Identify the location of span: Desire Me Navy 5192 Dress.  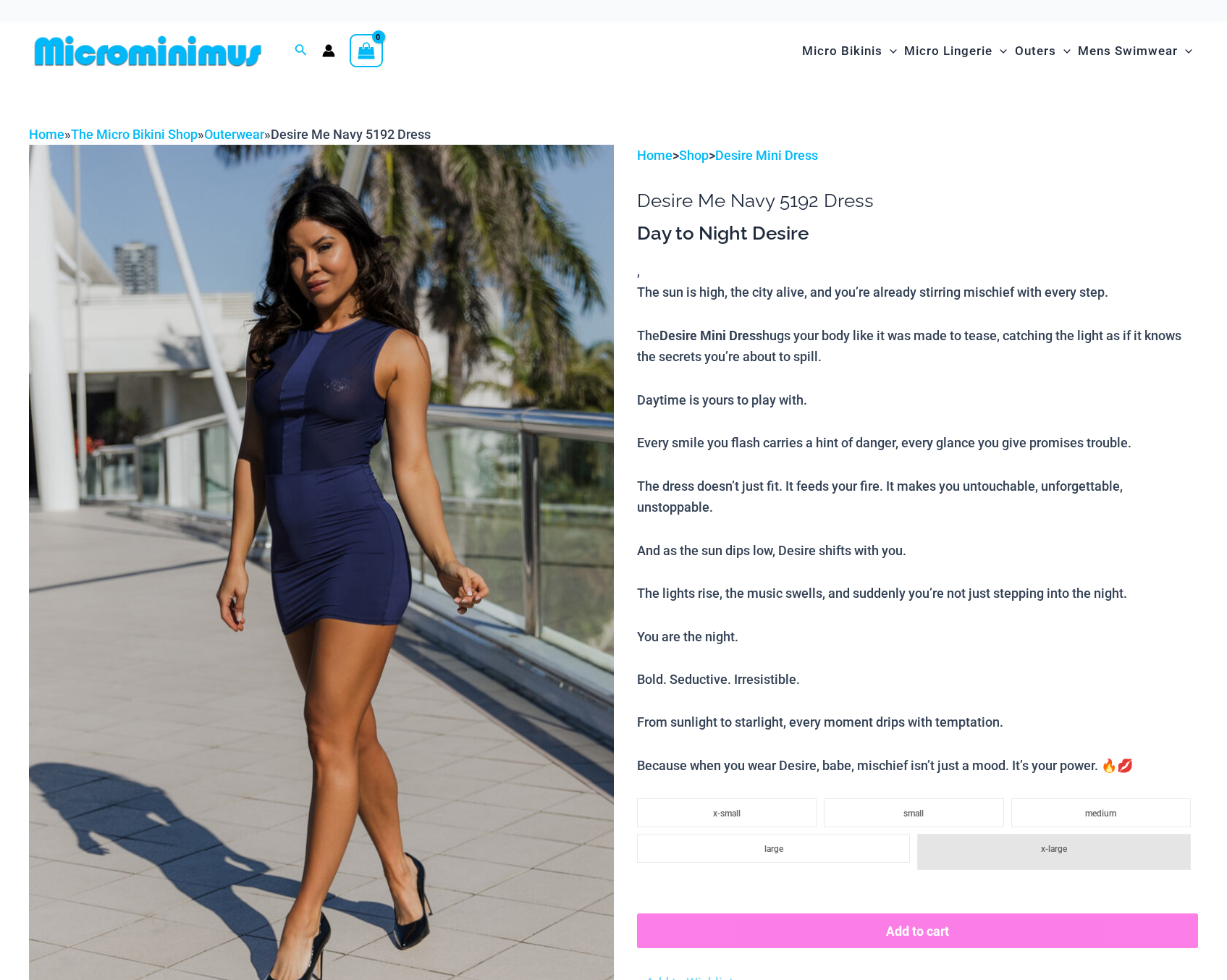
(350, 134).